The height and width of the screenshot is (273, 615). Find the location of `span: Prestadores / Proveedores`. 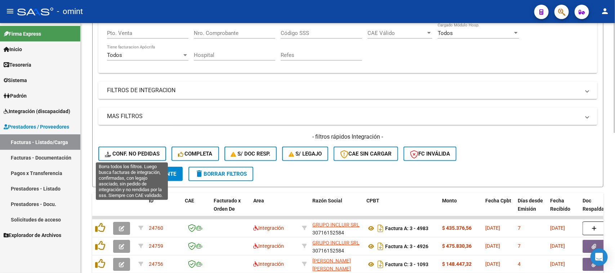

span: Prestadores / Proveedores is located at coordinates (36, 127).